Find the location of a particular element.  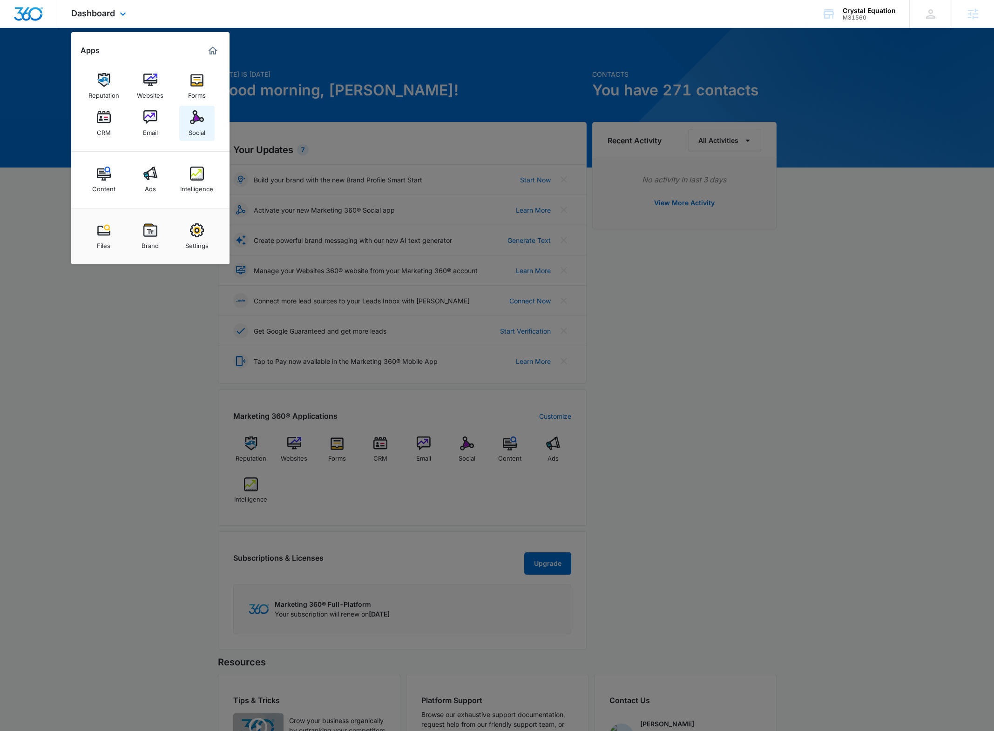

a: CRM is located at coordinates (104, 123).